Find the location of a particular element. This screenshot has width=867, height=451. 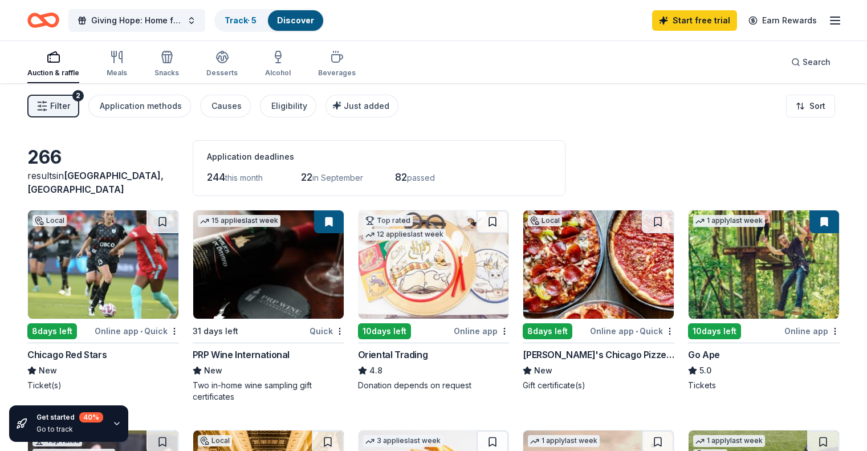

button: Causes is located at coordinates (225, 106).